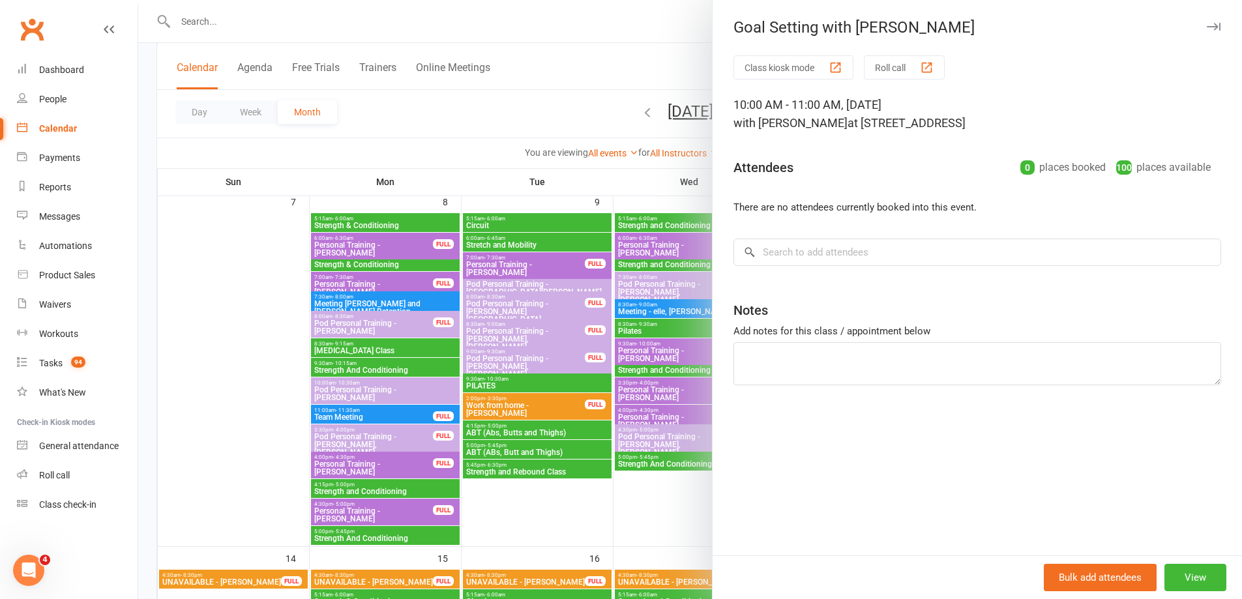 This screenshot has height=599, width=1242. Describe the element at coordinates (63, 392) in the screenshot. I see `div: What's New` at that location.